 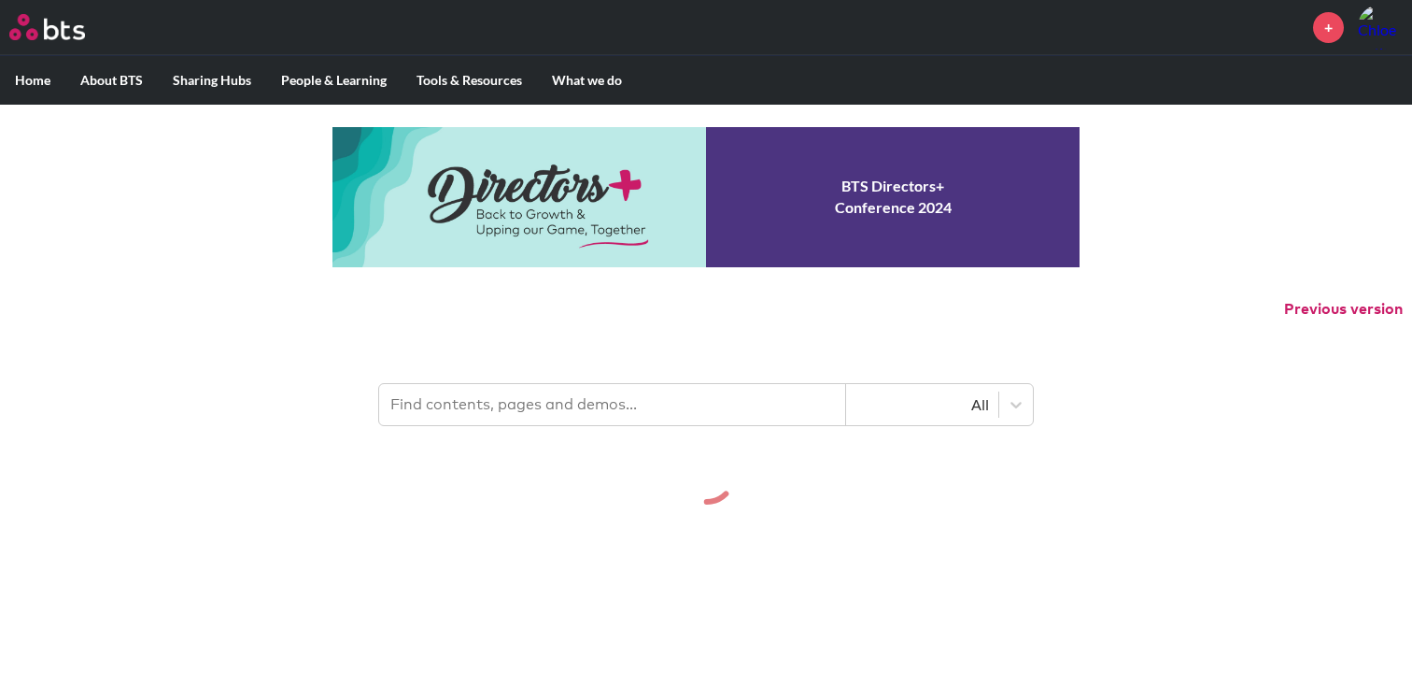 I want to click on img: Chloe Rowe, so click(x=1381, y=27).